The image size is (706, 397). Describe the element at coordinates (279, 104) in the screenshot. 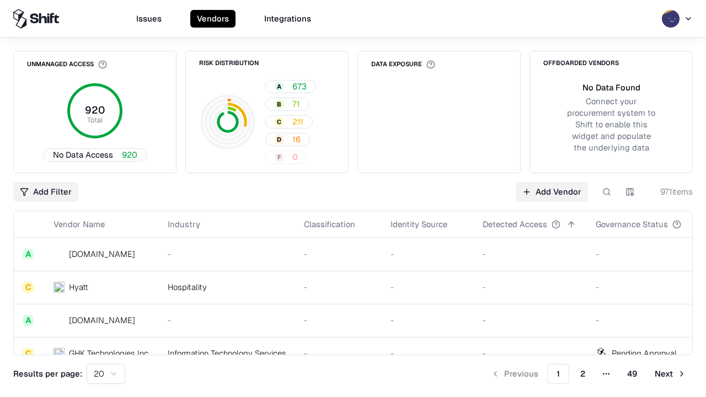

I see `div: B` at that location.